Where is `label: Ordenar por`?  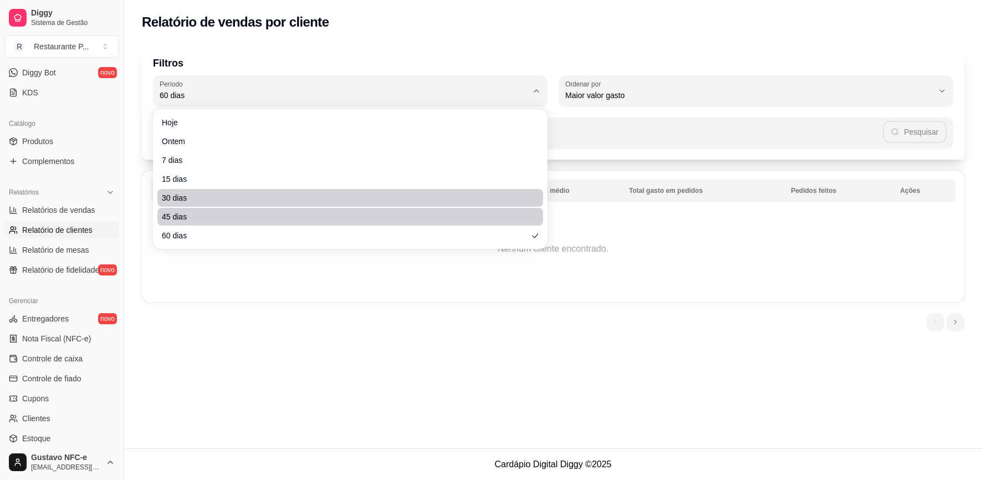
label: Ordenar por is located at coordinates (585, 84).